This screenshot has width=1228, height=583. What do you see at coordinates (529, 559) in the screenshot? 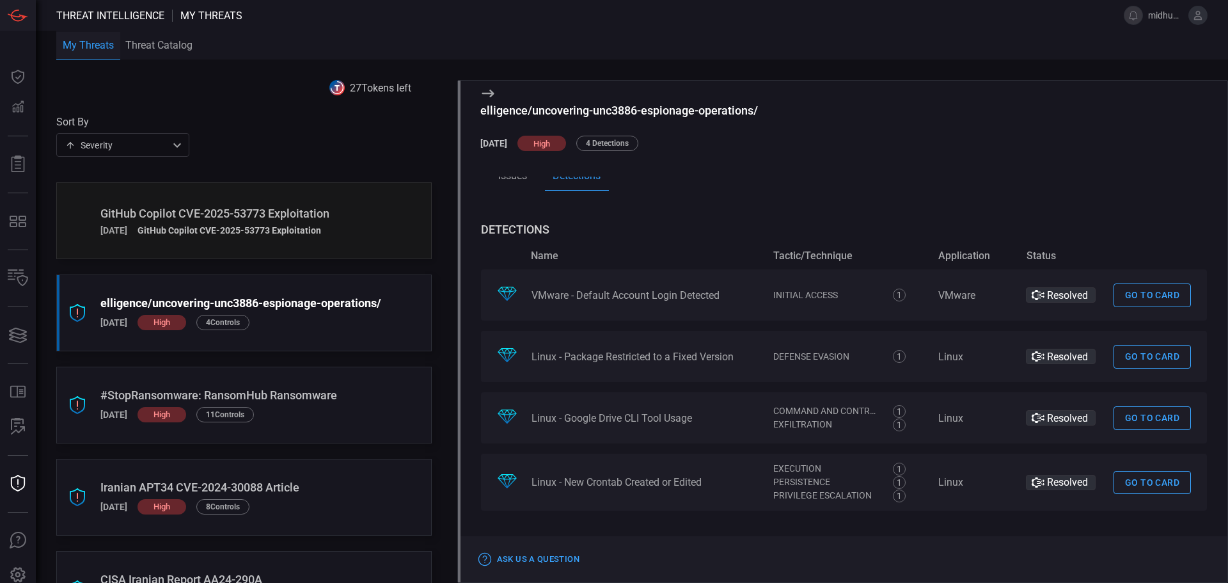
I see `button: Ask Us a Question` at bounding box center [529, 559].